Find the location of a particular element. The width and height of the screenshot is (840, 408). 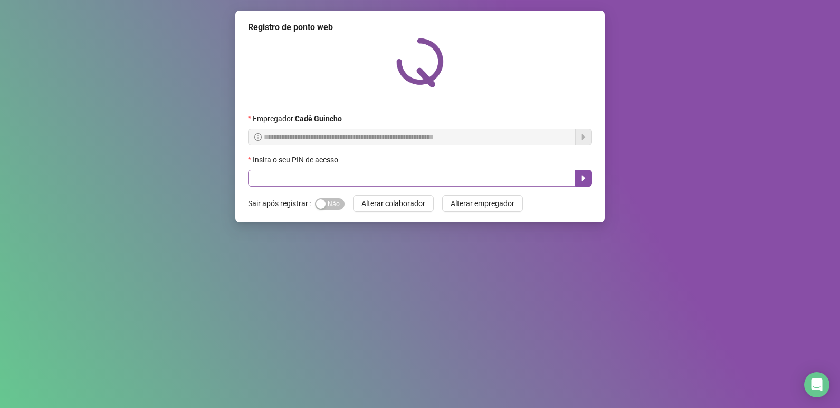

span: caret-right is located at coordinates (583, 178).